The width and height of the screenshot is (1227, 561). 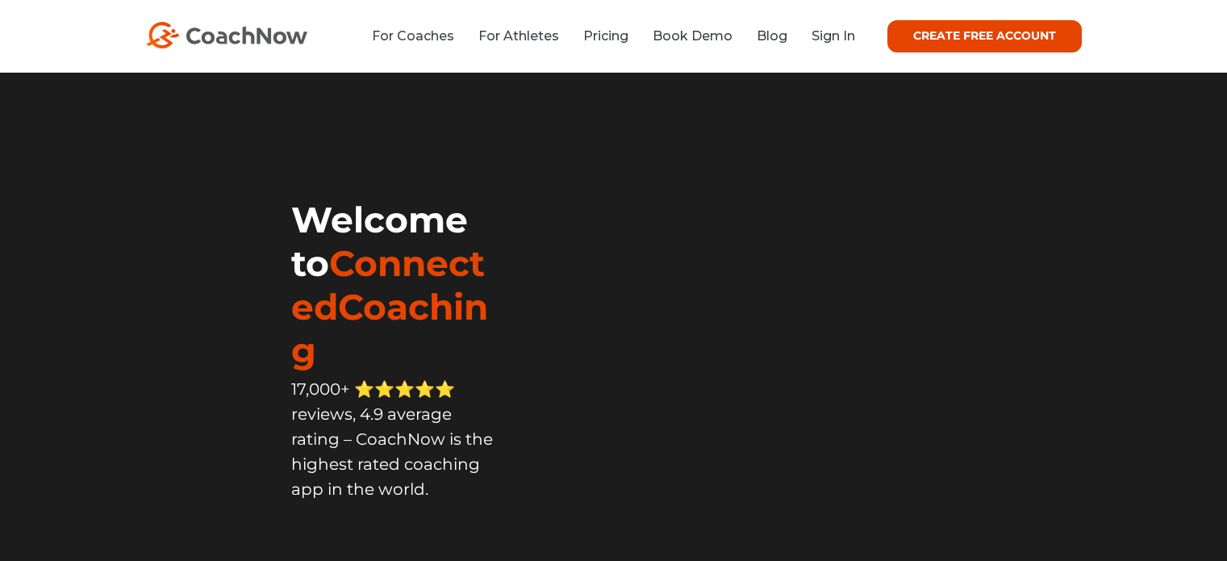 I want to click on a: Pricing, so click(x=606, y=35).